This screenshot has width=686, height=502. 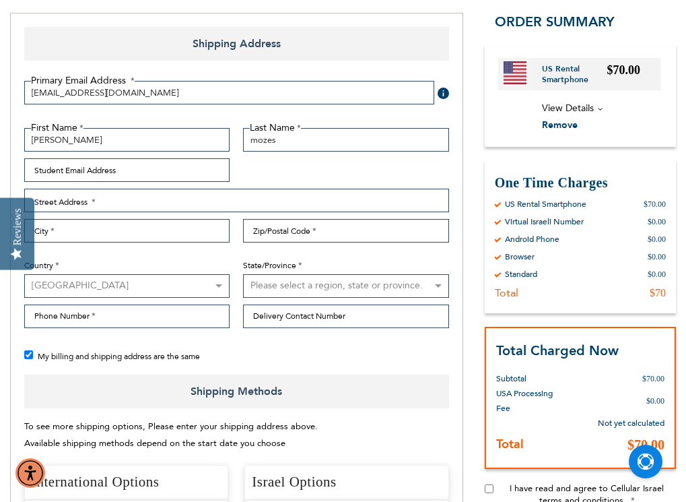 I want to click on span: $0.00, so click(x=655, y=401).